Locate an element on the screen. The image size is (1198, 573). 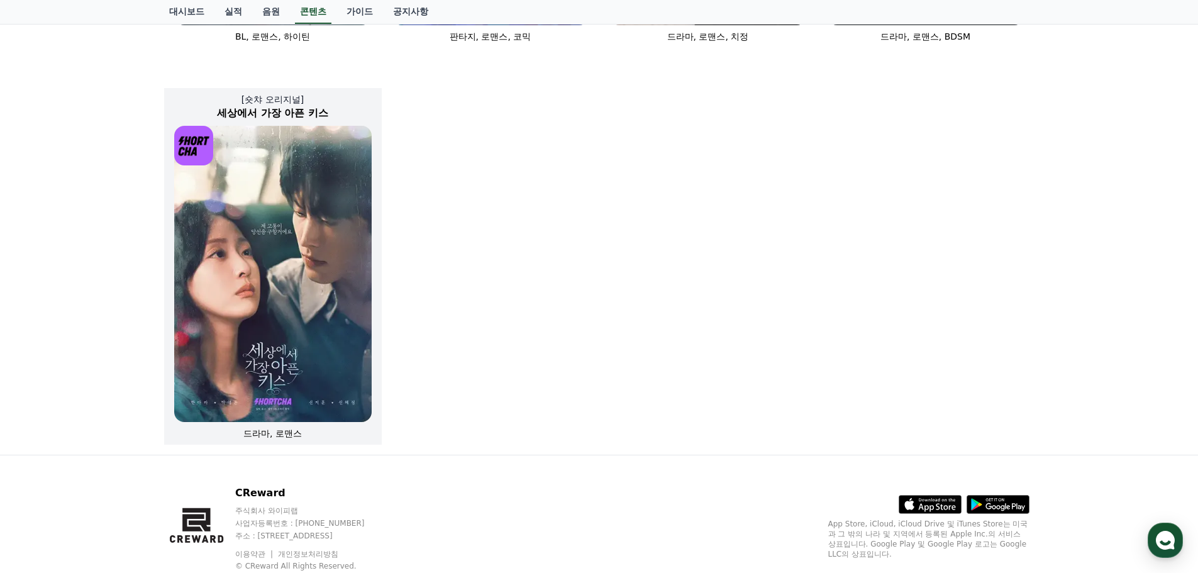
p: [숏챠 오리지널] is located at coordinates (273, 99).